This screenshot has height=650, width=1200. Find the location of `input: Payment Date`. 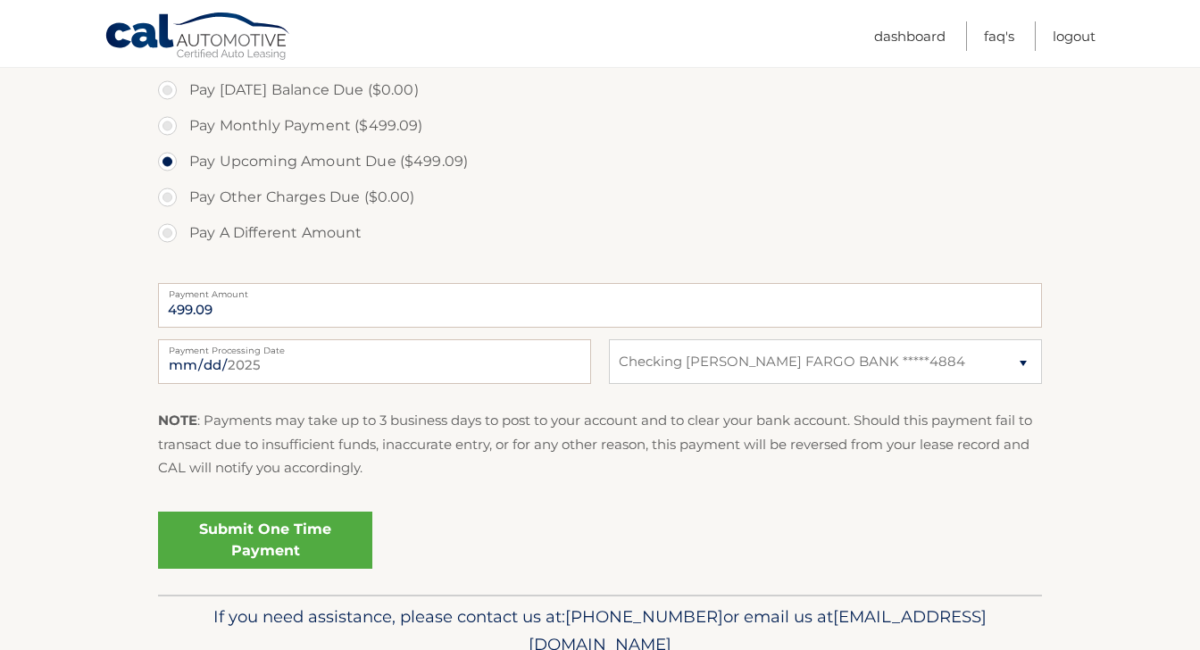

input: Payment Date is located at coordinates (374, 362).